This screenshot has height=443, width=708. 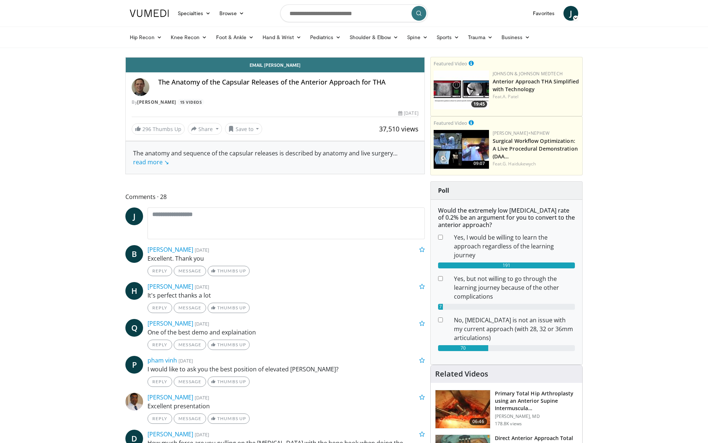 I want to click on button: Share, so click(x=205, y=129).